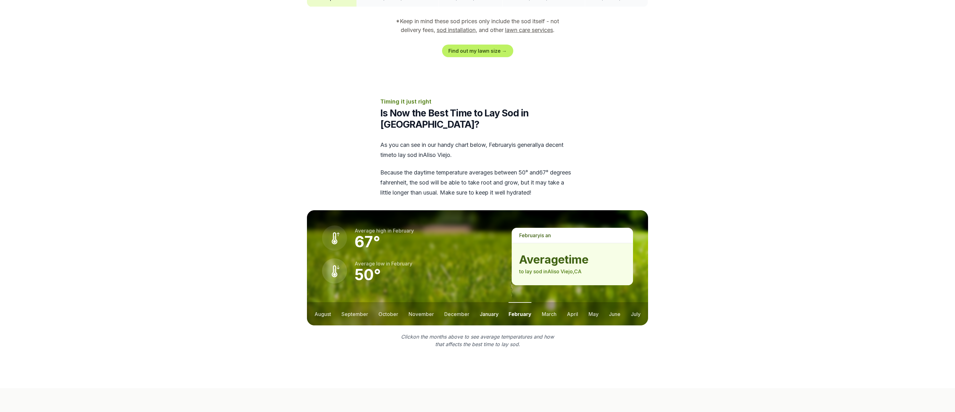 Image resolution: width=955 pixels, height=412 pixels. Describe the element at coordinates (367, 241) in the screenshot. I see `strong: 67 °` at that location.